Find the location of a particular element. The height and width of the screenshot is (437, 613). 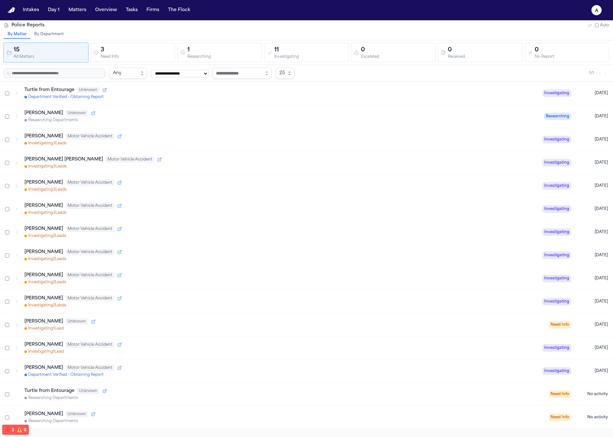

button: Tasks is located at coordinates (132, 10).